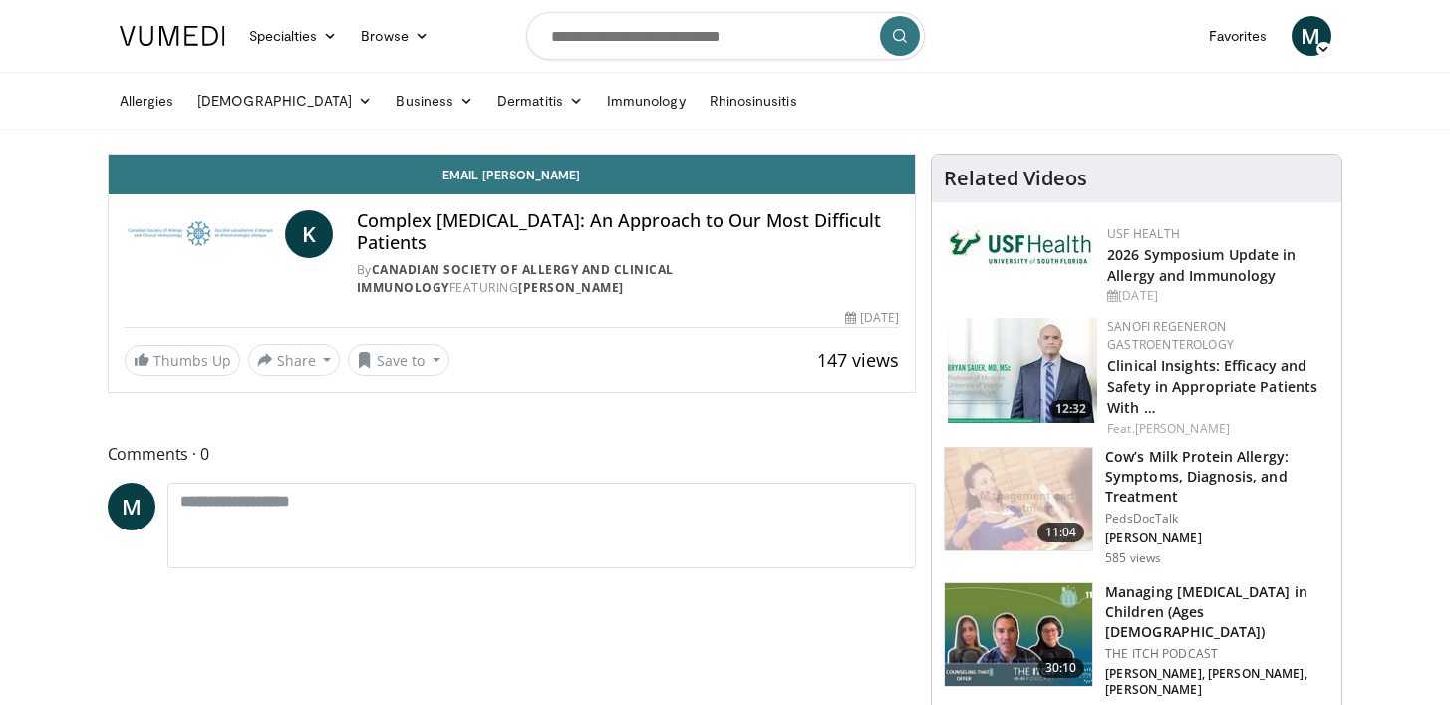  I want to click on div: By FEATURING, so click(628, 279).